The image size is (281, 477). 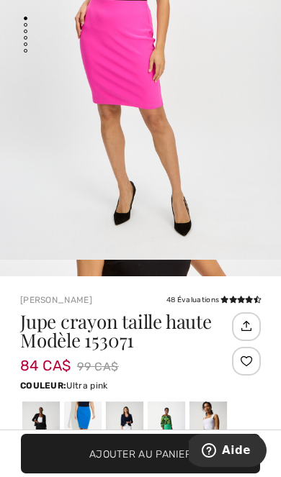 I want to click on div: Island green, so click(x=166, y=428).